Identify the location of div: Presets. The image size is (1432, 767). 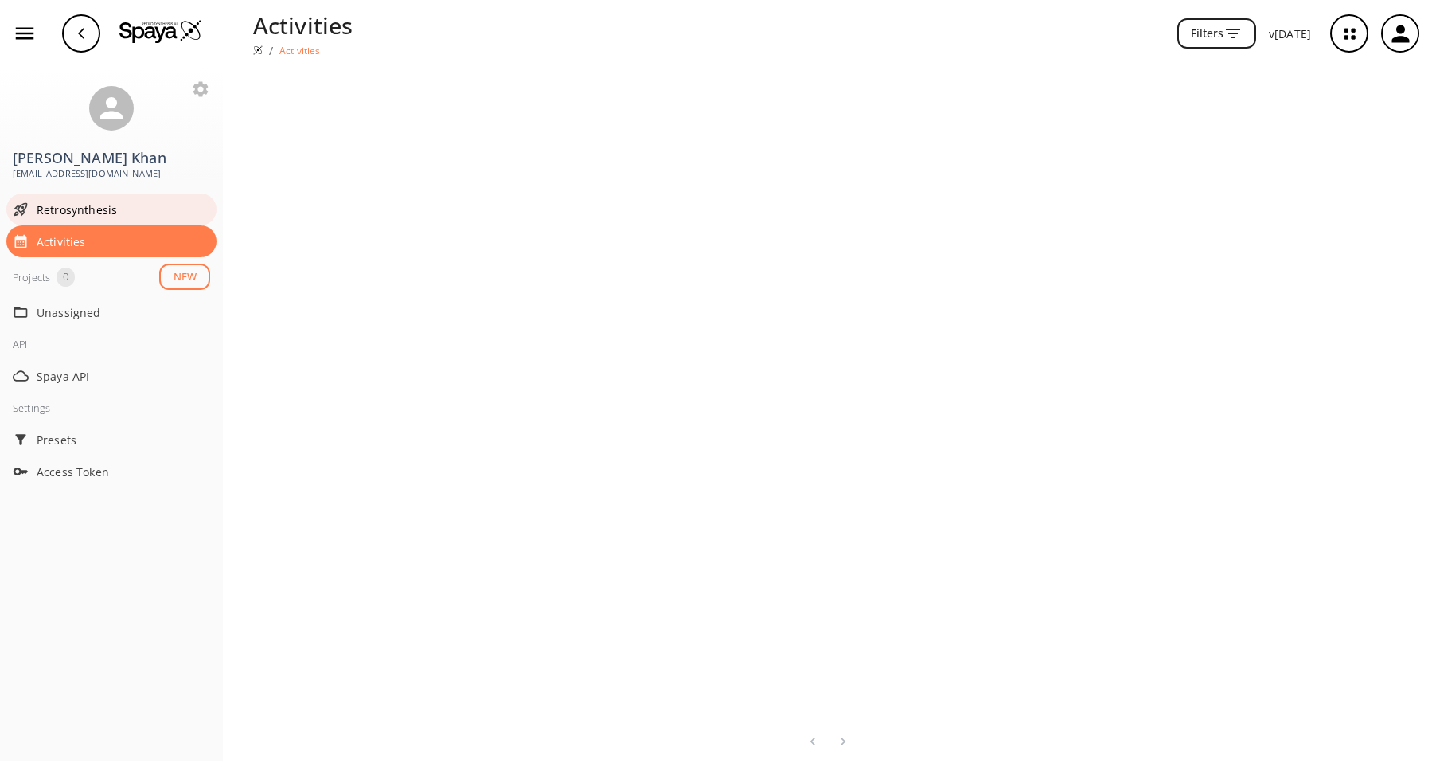
(111, 439).